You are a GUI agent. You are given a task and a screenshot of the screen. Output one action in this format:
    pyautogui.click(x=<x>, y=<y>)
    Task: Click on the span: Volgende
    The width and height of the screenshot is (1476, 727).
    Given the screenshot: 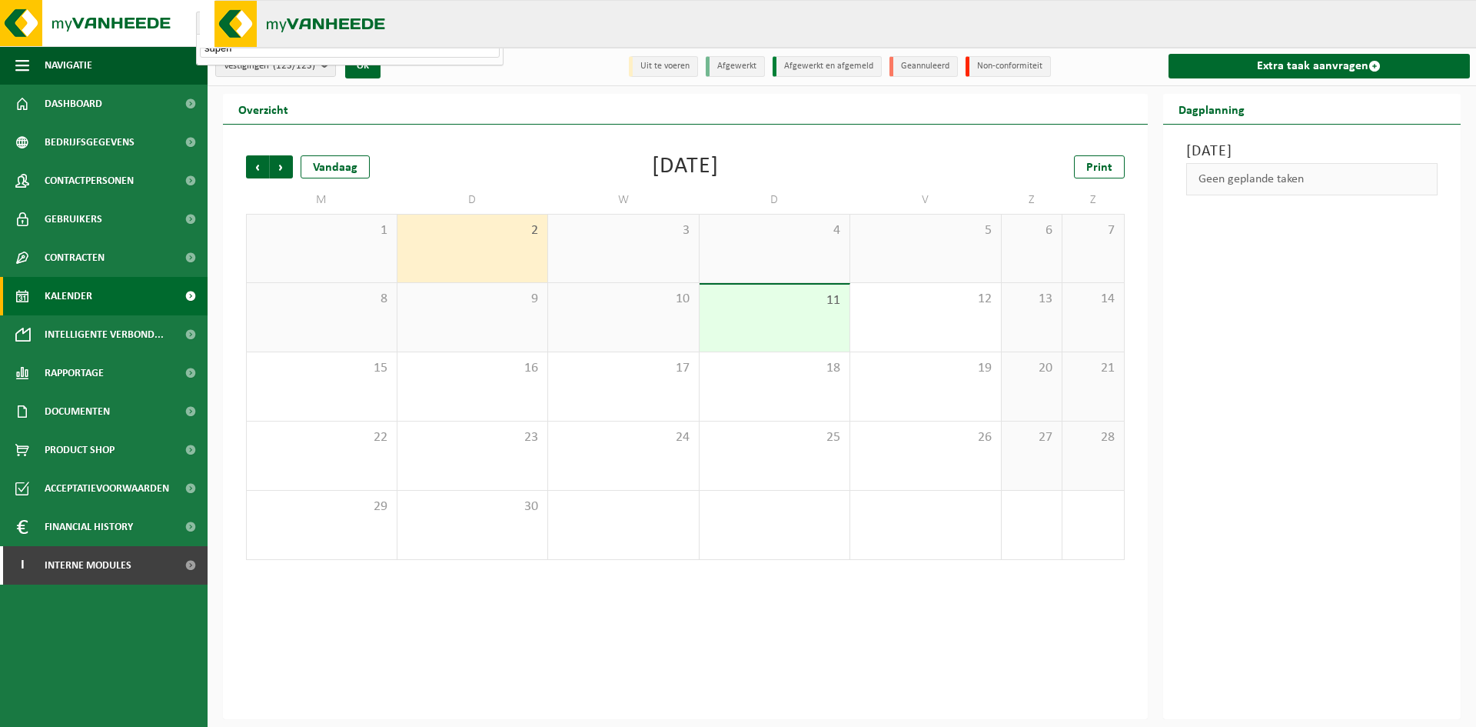 What is the action you would take?
    pyautogui.click(x=281, y=167)
    